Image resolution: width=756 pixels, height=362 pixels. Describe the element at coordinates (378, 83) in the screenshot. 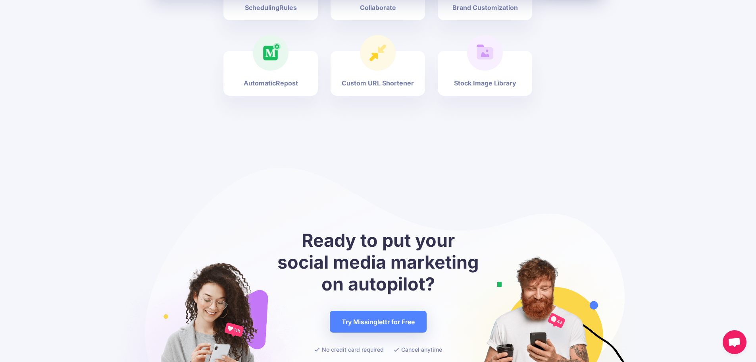

I see `b: Custom URL Shortener` at that location.